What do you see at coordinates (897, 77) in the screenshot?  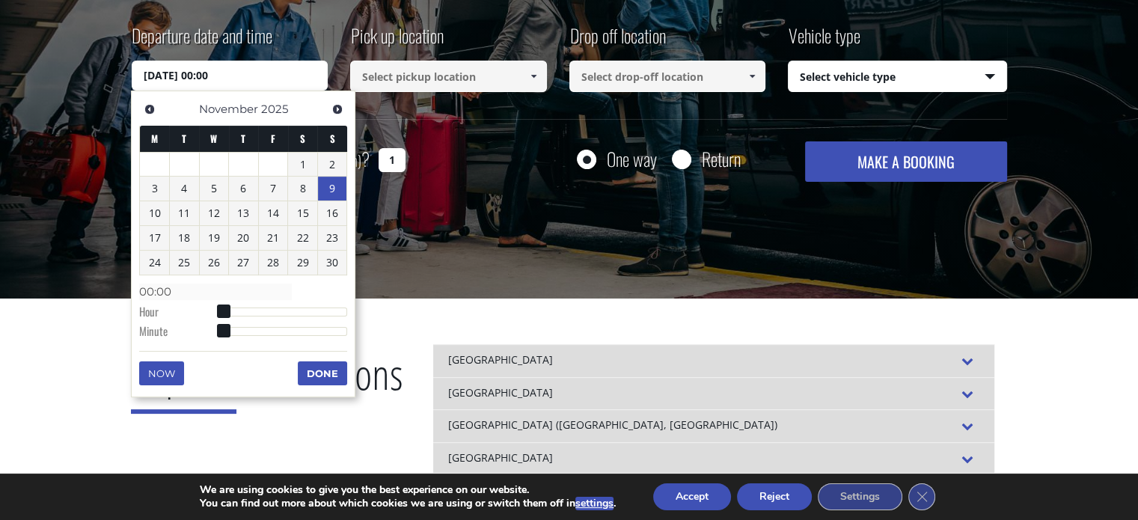 I see `span: Select vehicle type` at bounding box center [897, 77].